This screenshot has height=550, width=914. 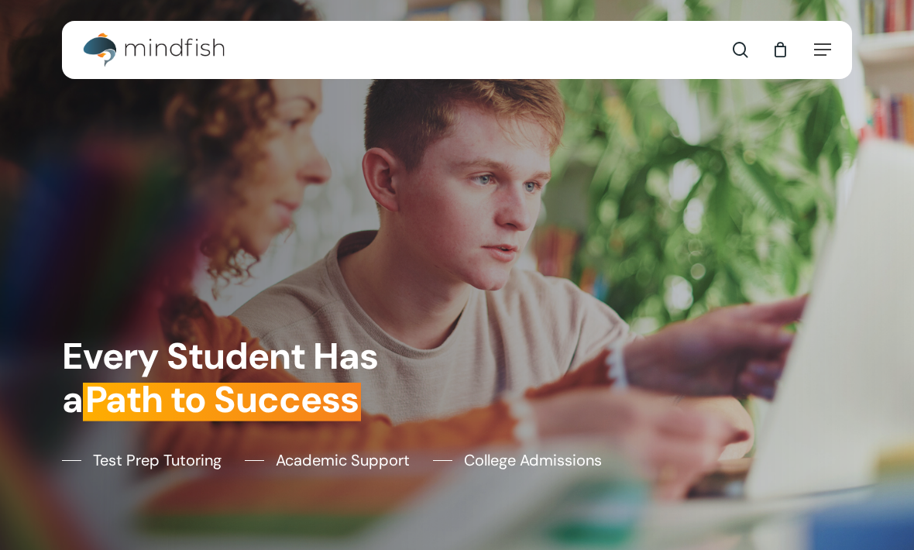 I want to click on span: Academic Support, so click(x=342, y=460).